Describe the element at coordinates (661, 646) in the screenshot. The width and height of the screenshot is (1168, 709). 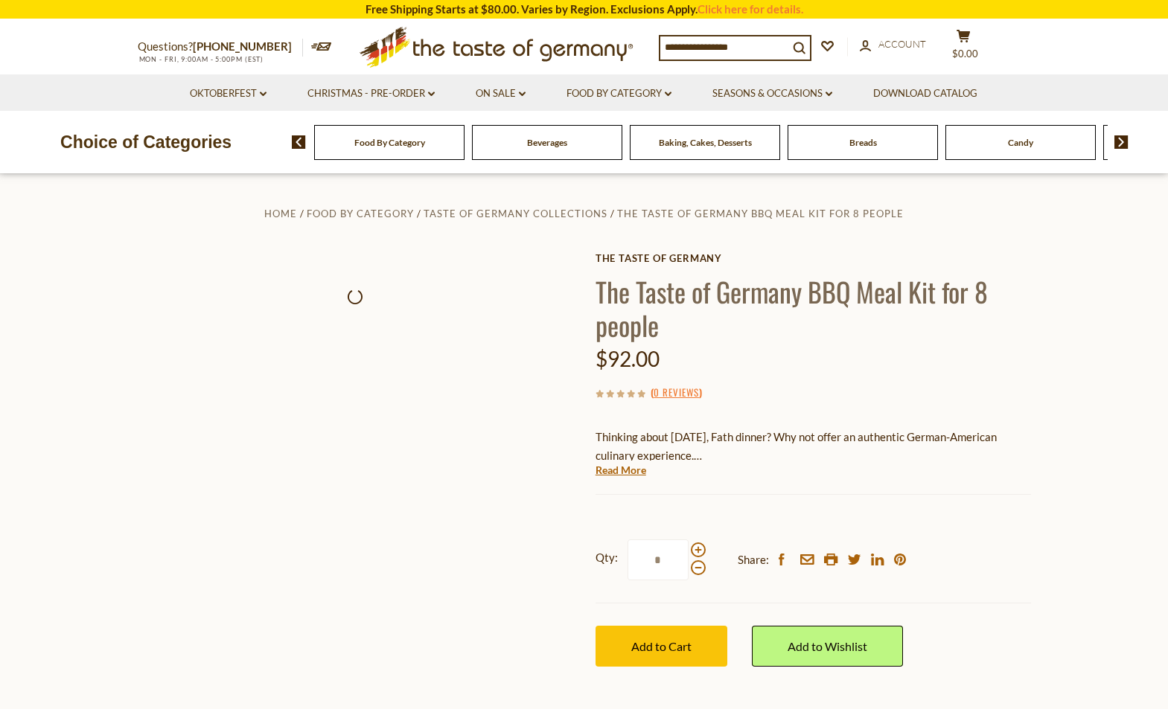
I see `button: Add to Cart` at that location.